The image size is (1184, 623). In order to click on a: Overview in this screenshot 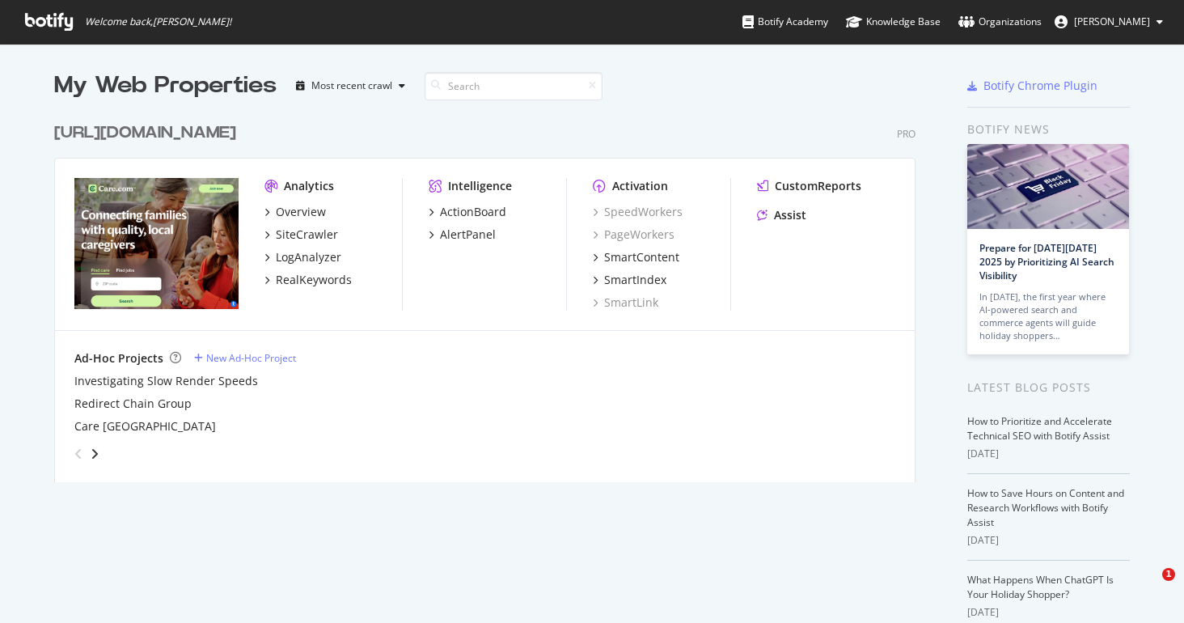, I will do `click(295, 212)`.